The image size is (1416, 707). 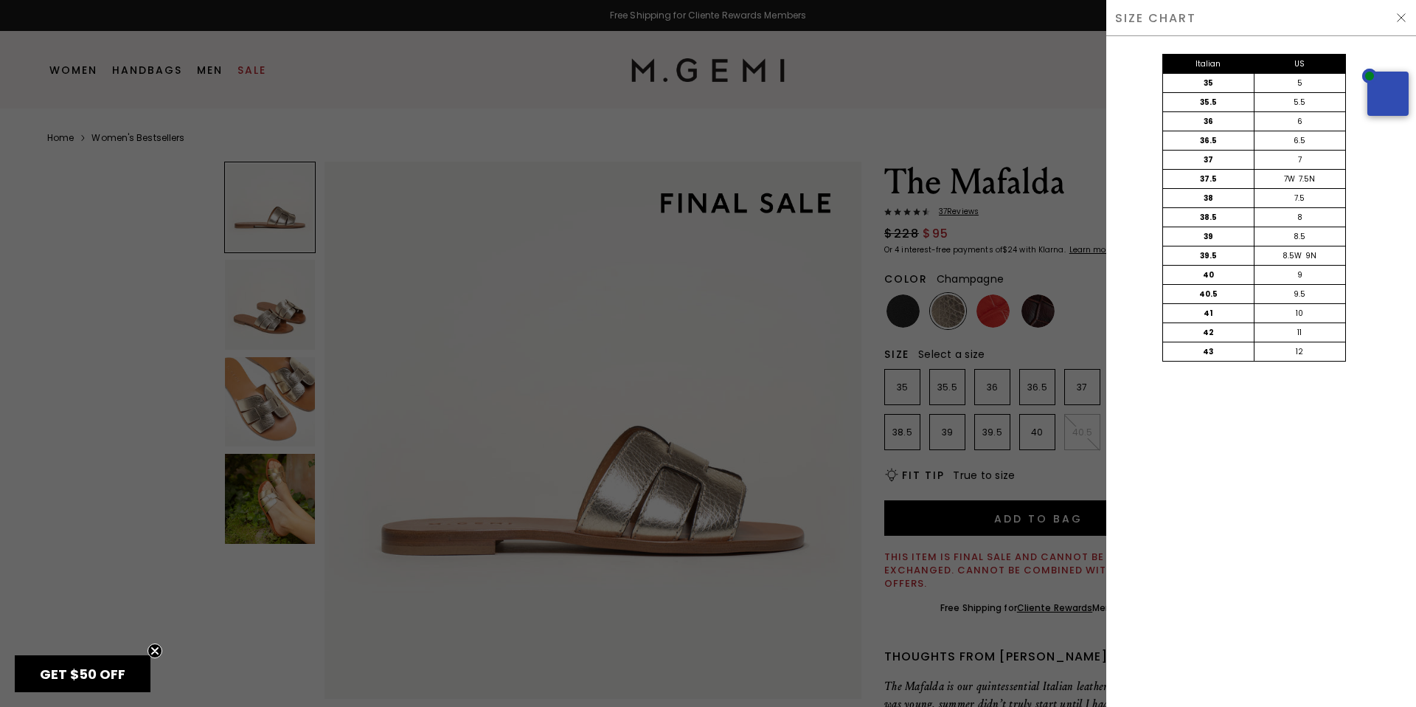 What do you see at coordinates (155, 651) in the screenshot?
I see `button: Close teaser` at bounding box center [155, 651].